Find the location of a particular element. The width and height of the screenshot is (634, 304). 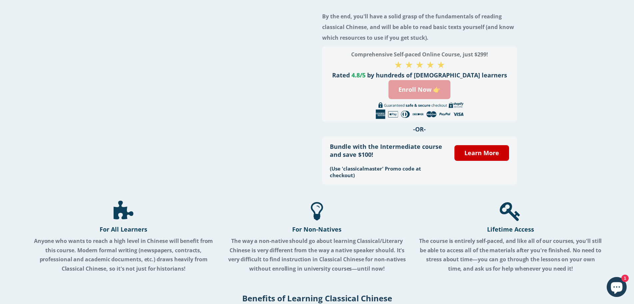

span: Rated is located at coordinates (341, 75).